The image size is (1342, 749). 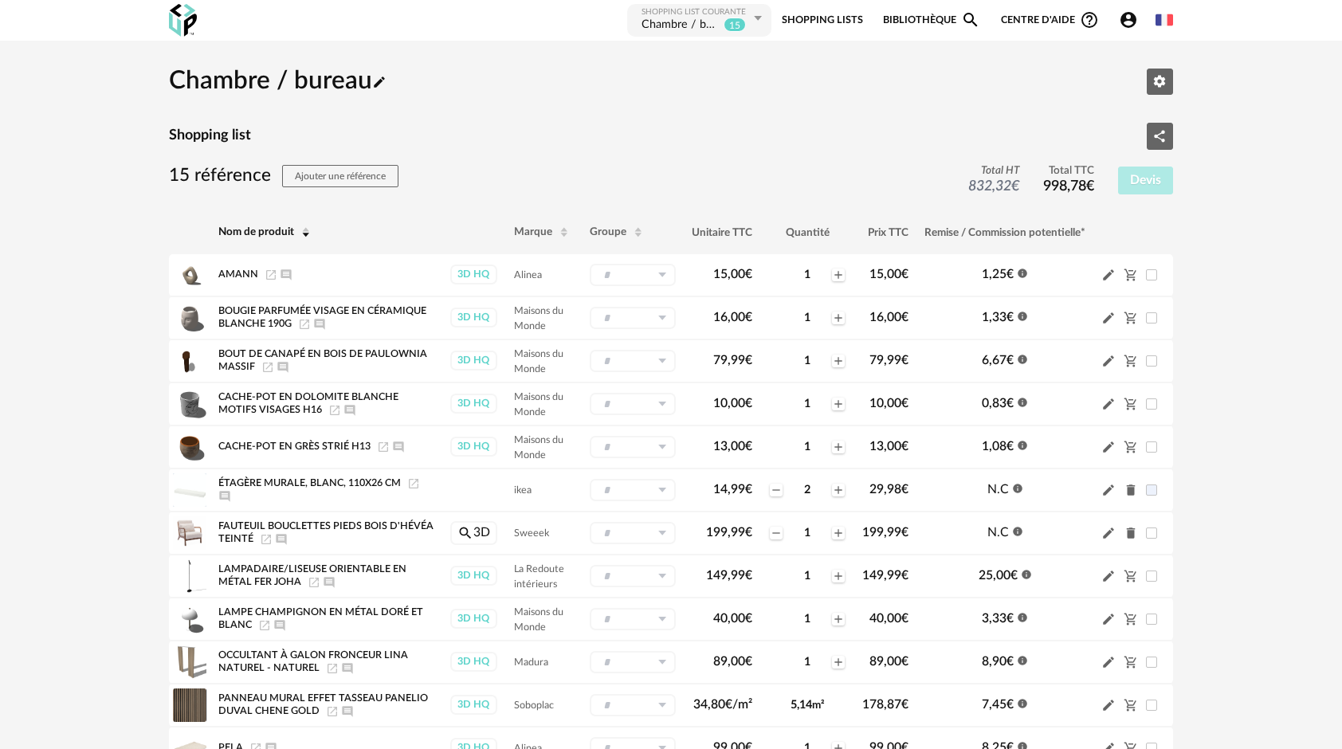 What do you see at coordinates (998, 446) in the screenshot?
I see `span: 1,08` at bounding box center [998, 446].